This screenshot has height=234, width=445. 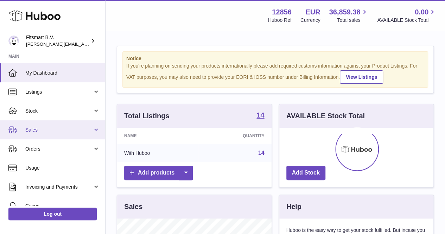 What do you see at coordinates (158, 136) in the screenshot?
I see `th: Name` at bounding box center [158, 136].